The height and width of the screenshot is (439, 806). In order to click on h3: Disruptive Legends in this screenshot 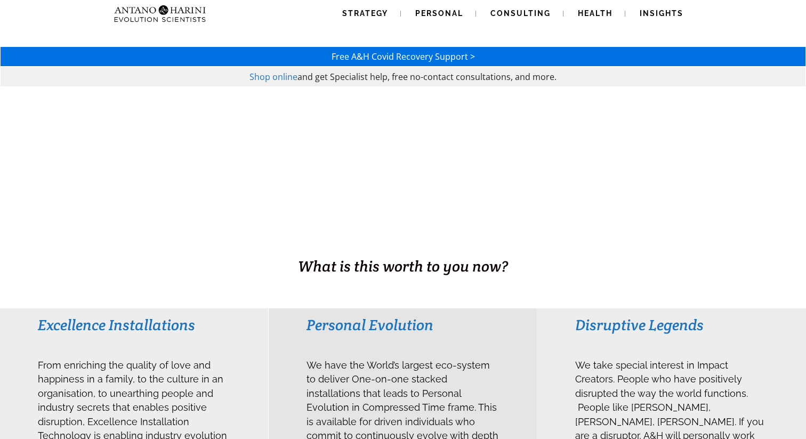, I will do `click(671, 325)`.